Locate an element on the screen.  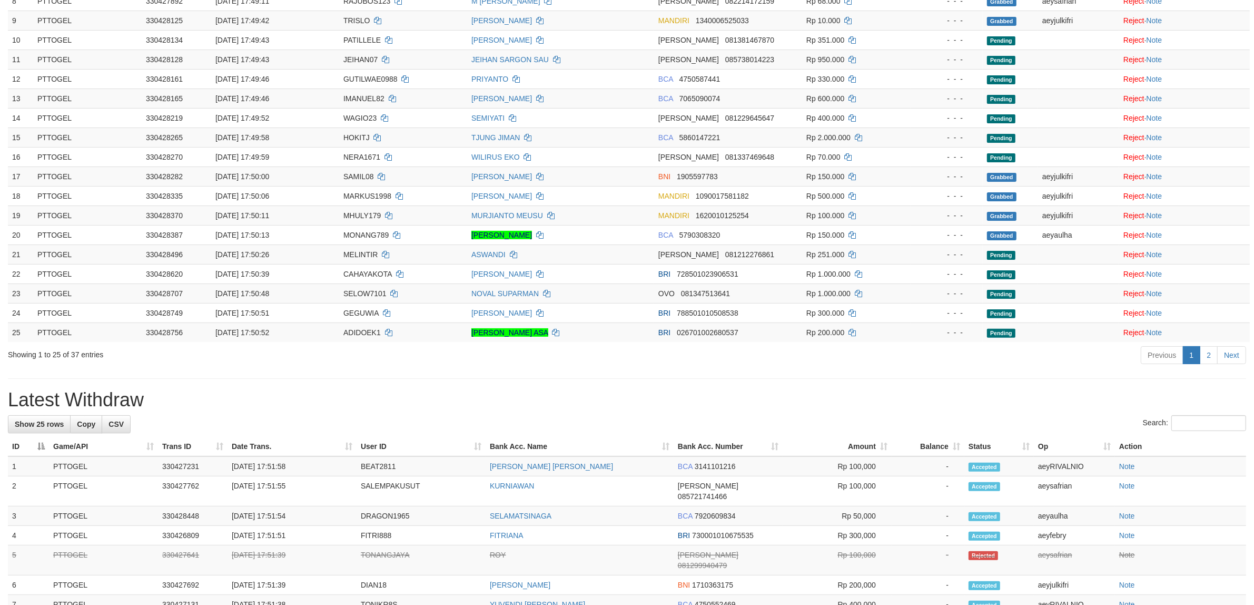
a: TJUNG JIMAN is located at coordinates (496, 138).